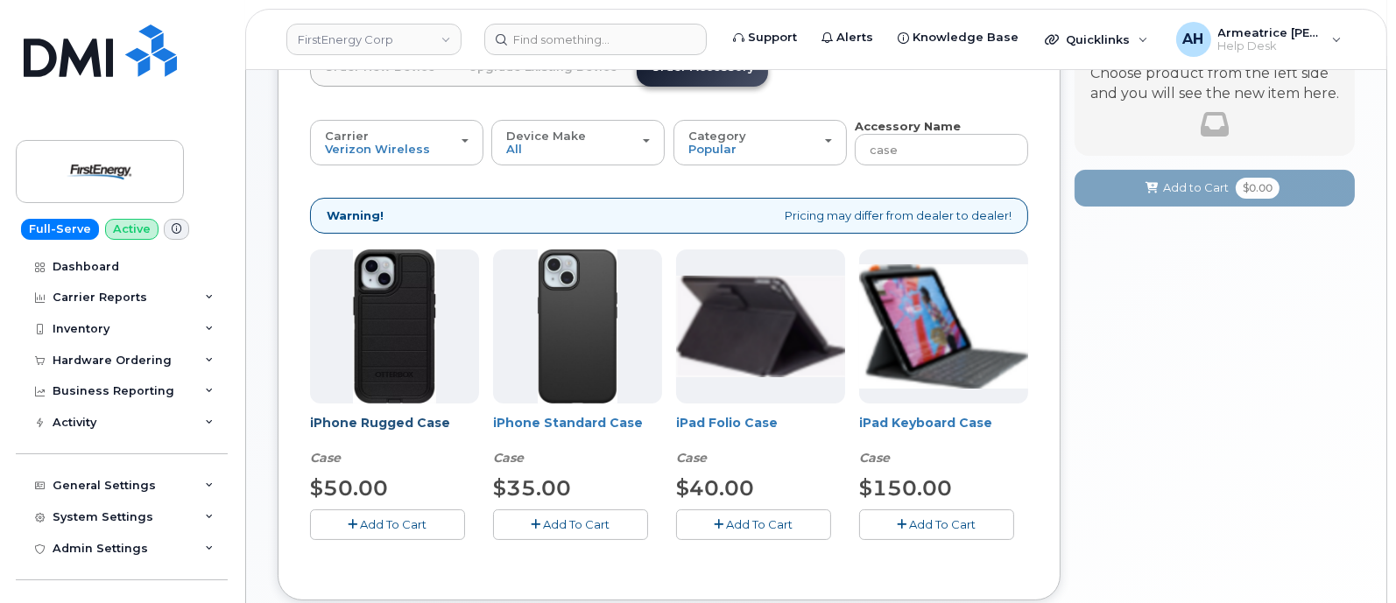 The image size is (1396, 603). What do you see at coordinates (577, 327) in the screenshot?
I see `img: Symmetry.jpg` at bounding box center [577, 327].